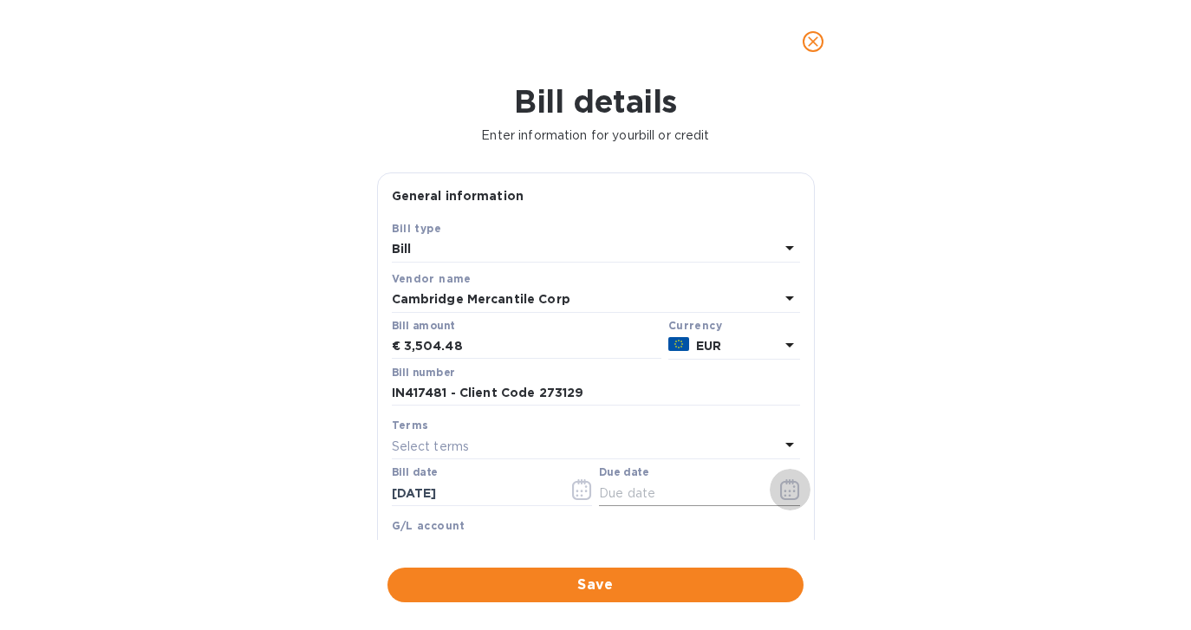 The height and width of the screenshot is (630, 1191). What do you see at coordinates (680, 493) in the screenshot?
I see `input: Due date` at bounding box center [680, 493].